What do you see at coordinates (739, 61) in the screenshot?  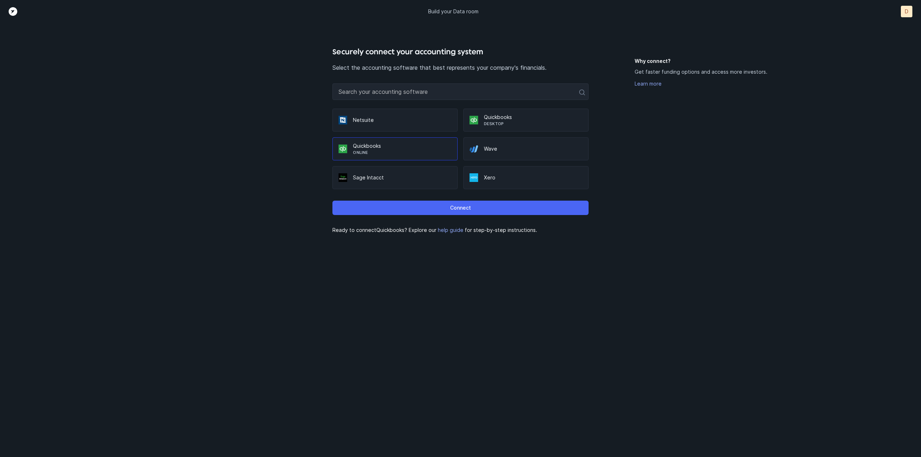 I see `h5: Why connect?` at bounding box center [739, 61].